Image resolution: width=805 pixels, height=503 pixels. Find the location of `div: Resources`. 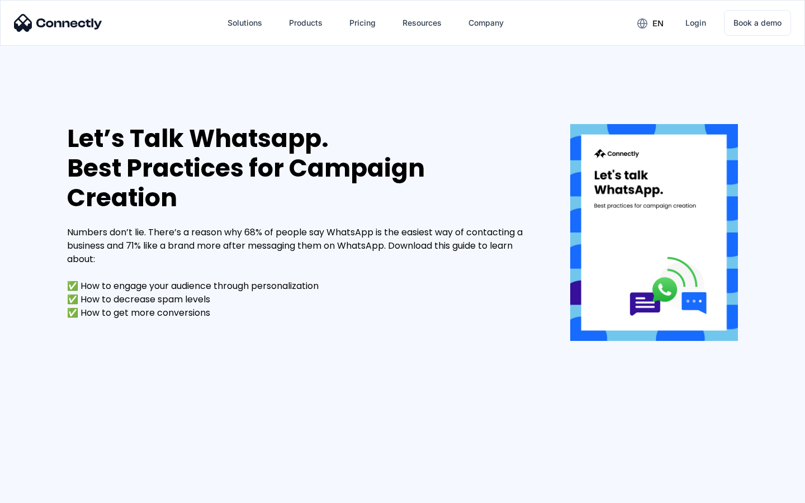

div: Resources is located at coordinates (422, 23).